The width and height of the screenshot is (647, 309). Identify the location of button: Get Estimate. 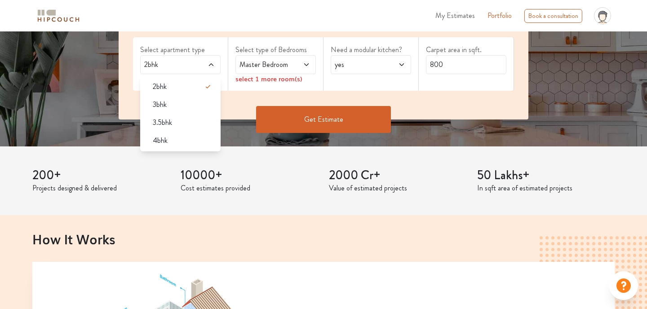
(323, 120).